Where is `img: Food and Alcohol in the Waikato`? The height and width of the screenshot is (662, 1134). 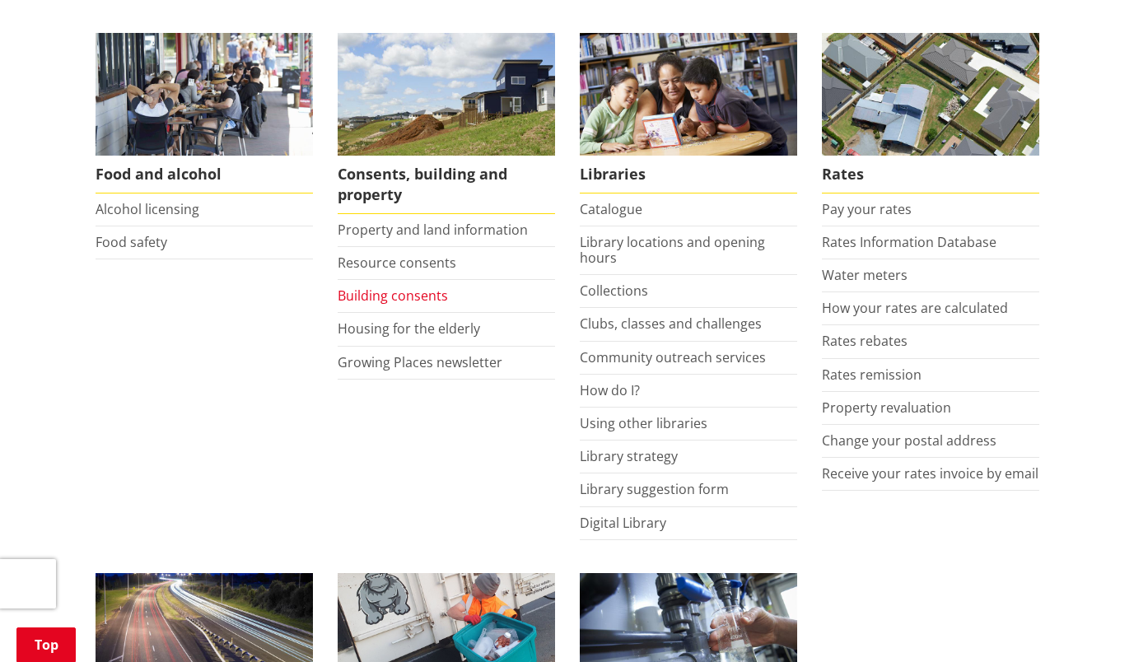
img: Food and Alcohol in the Waikato is located at coordinates (204, 94).